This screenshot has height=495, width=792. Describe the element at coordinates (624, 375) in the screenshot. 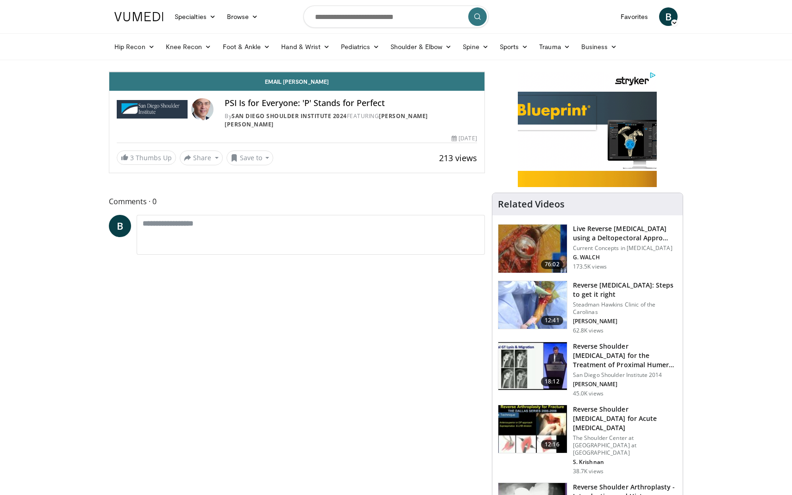

I see `p: San Diego Shoulder Institute 2014` at that location.